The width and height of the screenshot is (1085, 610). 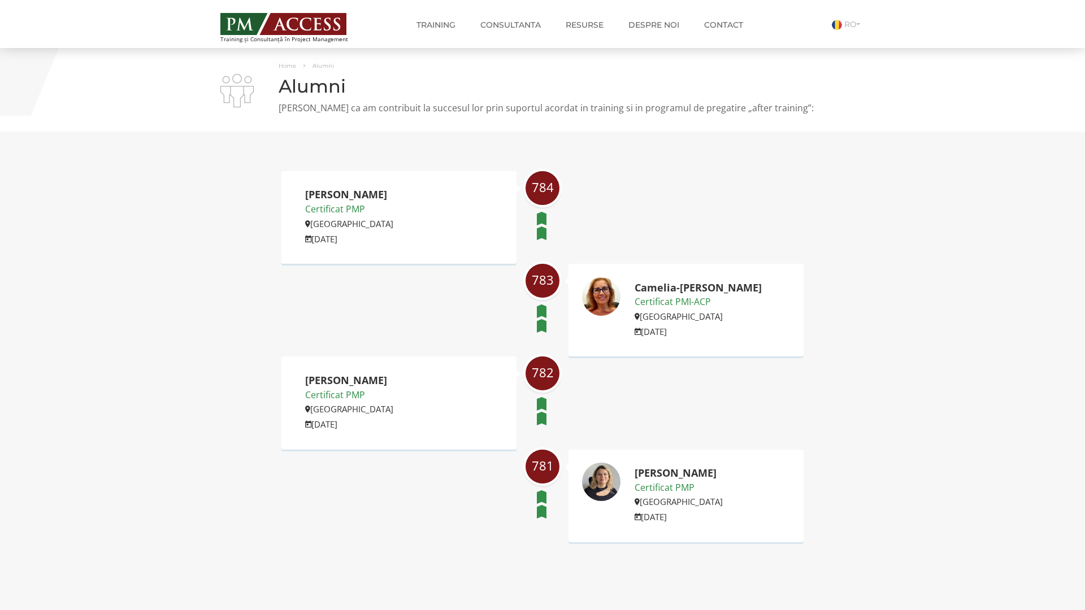 I want to click on a: RO, so click(x=848, y=24).